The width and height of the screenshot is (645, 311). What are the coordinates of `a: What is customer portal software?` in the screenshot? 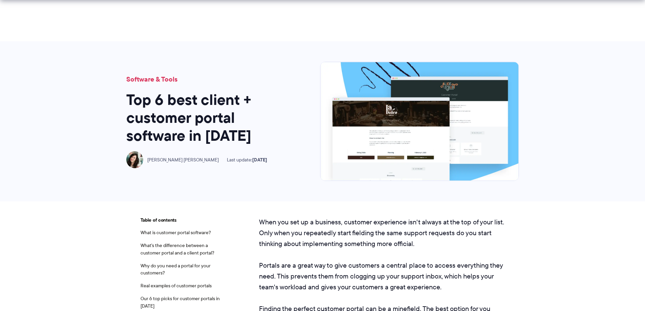 It's located at (176, 233).